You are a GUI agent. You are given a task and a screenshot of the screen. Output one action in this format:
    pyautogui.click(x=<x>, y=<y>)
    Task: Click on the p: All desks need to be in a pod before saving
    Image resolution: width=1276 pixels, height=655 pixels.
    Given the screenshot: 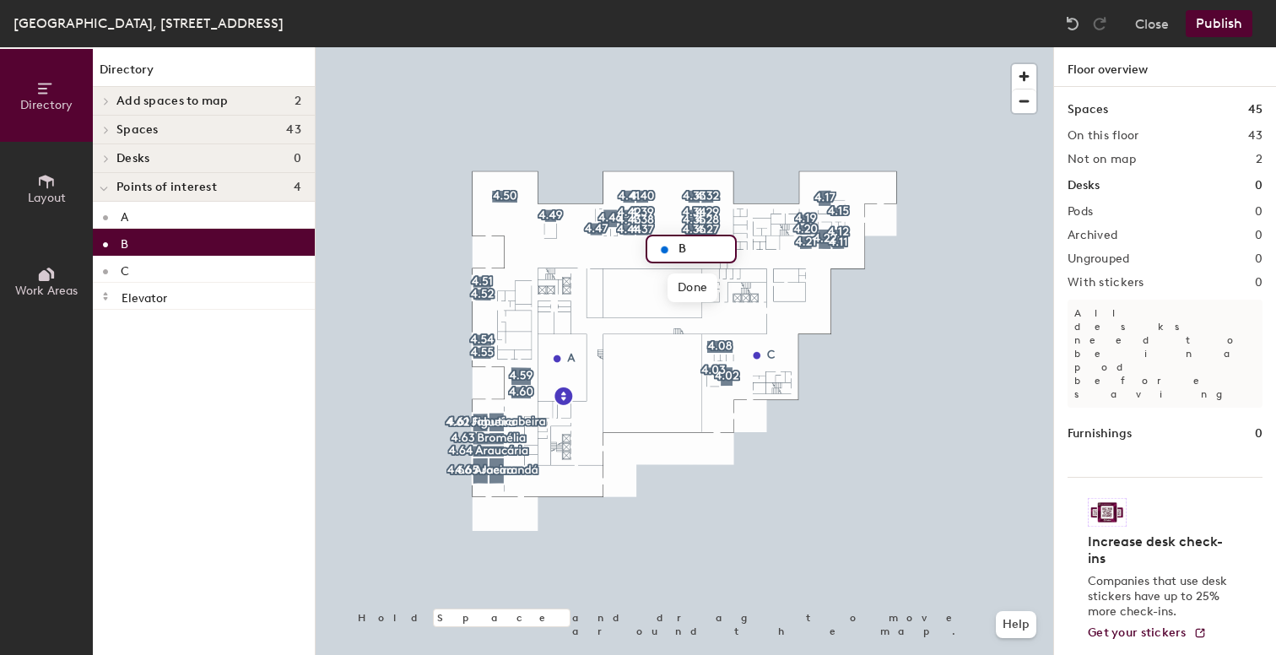 What is the action you would take?
    pyautogui.click(x=1165, y=354)
    